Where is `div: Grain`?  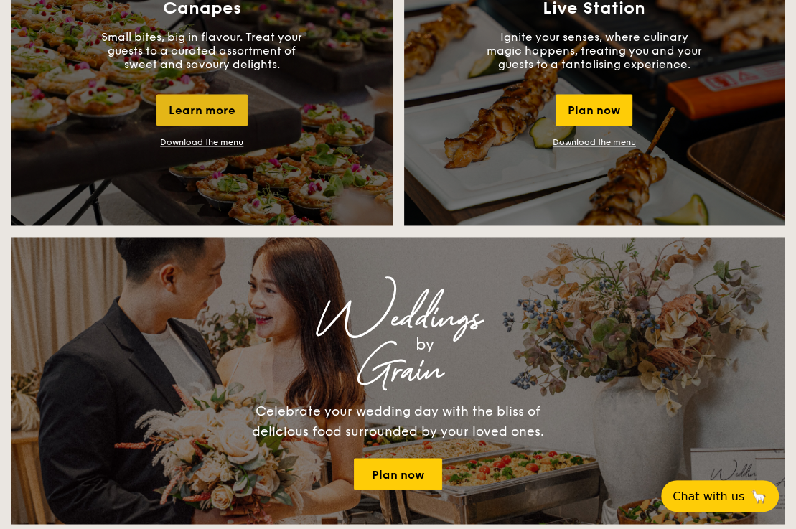 div: Grain is located at coordinates (398, 370).